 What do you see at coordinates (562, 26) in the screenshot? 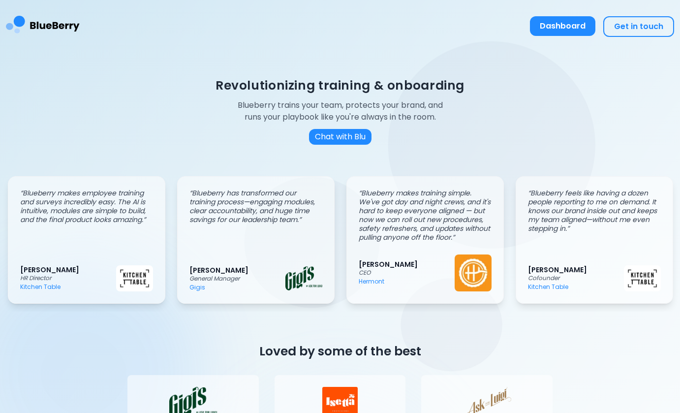
I see `button: Dashboard` at bounding box center [562, 26].